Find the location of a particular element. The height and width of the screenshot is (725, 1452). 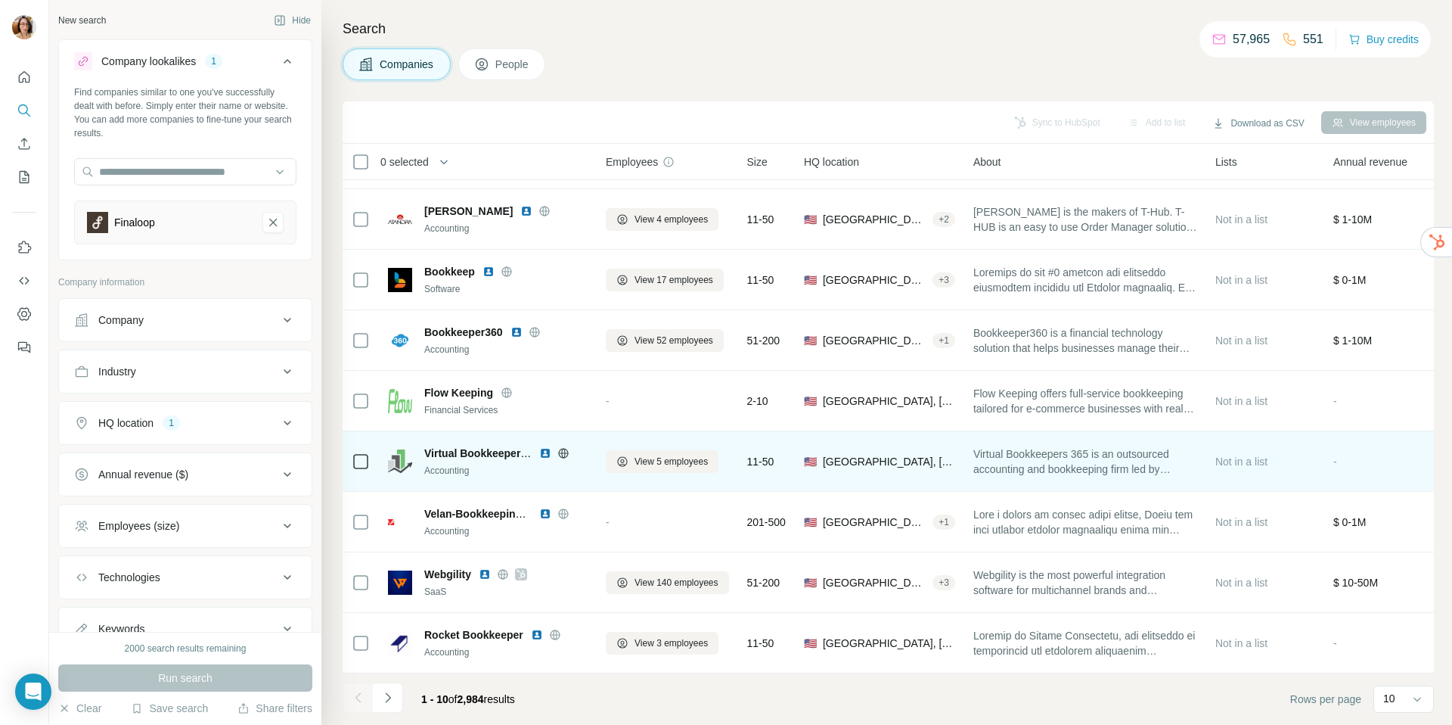

button: Search is located at coordinates (24, 110).